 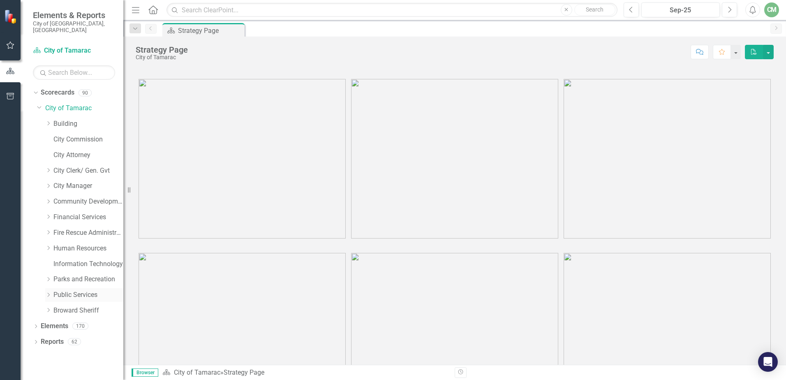 What do you see at coordinates (392, 10) in the screenshot?
I see `input: Search ClearPoint...` at bounding box center [392, 10].